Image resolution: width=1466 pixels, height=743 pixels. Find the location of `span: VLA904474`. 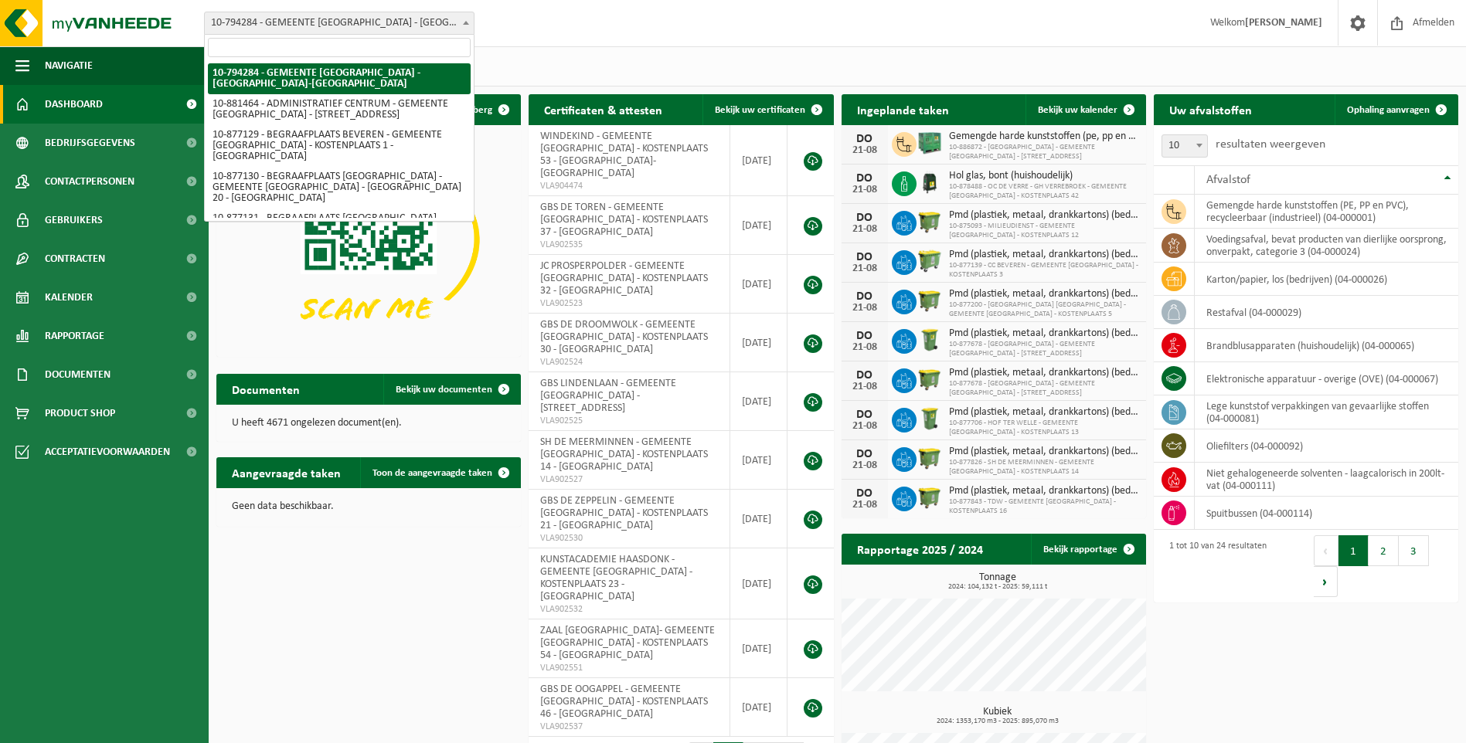

span: VLA904474 is located at coordinates (629, 186).